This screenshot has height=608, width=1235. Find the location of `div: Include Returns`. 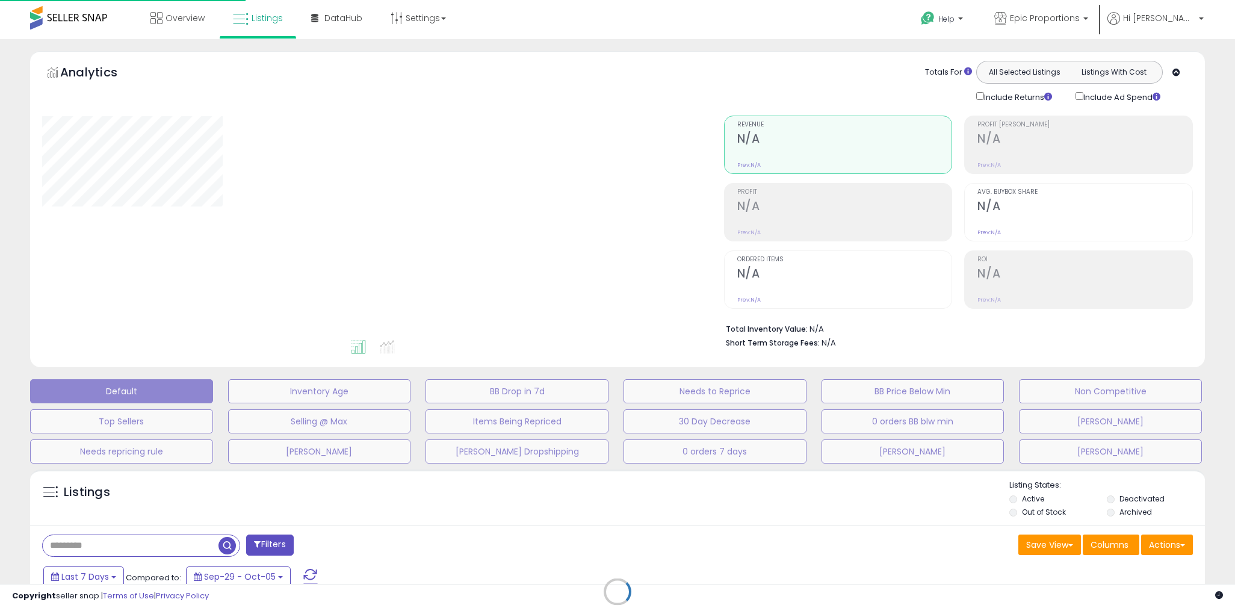

div: Include Returns is located at coordinates (1016, 96).